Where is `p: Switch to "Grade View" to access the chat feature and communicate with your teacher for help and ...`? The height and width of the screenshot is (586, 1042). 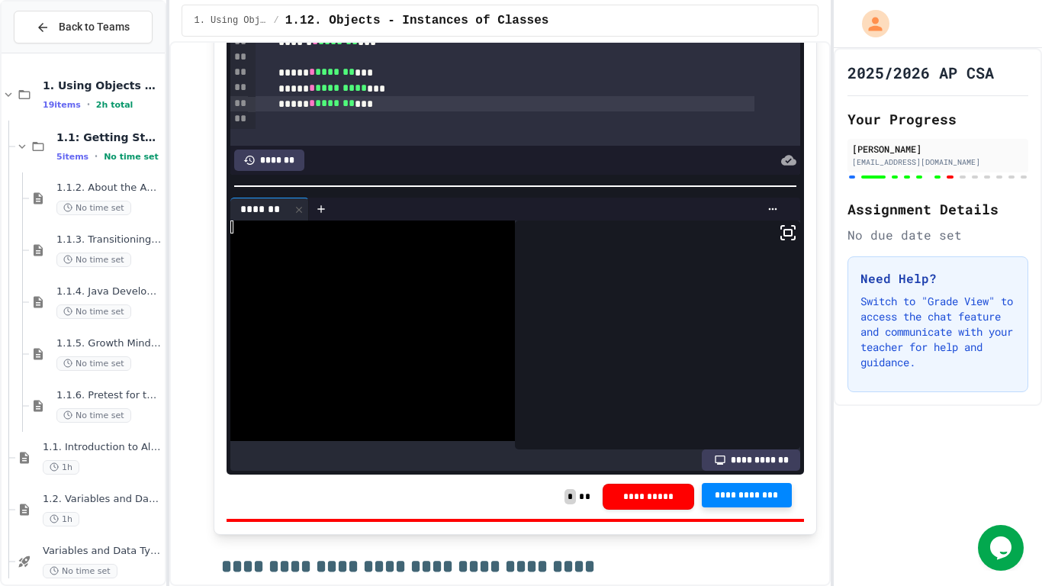 p: Switch to "Grade View" to access the chat feature and communicate with your teacher for help and ... is located at coordinates (938, 332).